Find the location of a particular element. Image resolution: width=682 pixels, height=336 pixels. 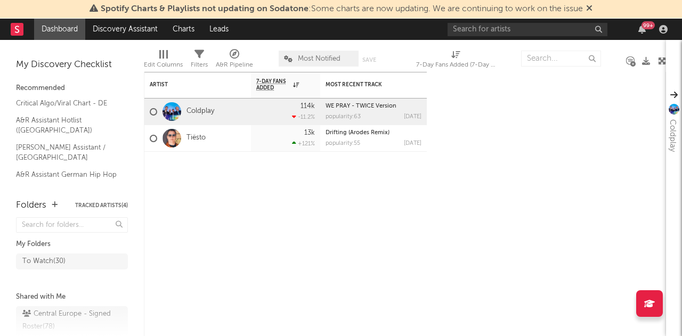

div: +121 % is located at coordinates (303, 143).